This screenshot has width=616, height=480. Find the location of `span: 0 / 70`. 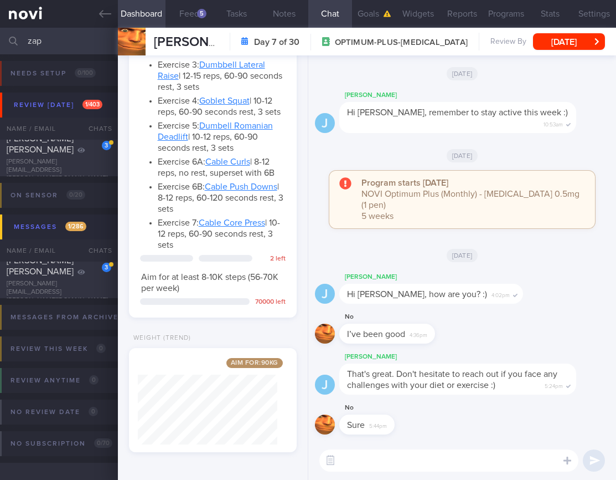

span: 0 / 70 is located at coordinates (103, 442).